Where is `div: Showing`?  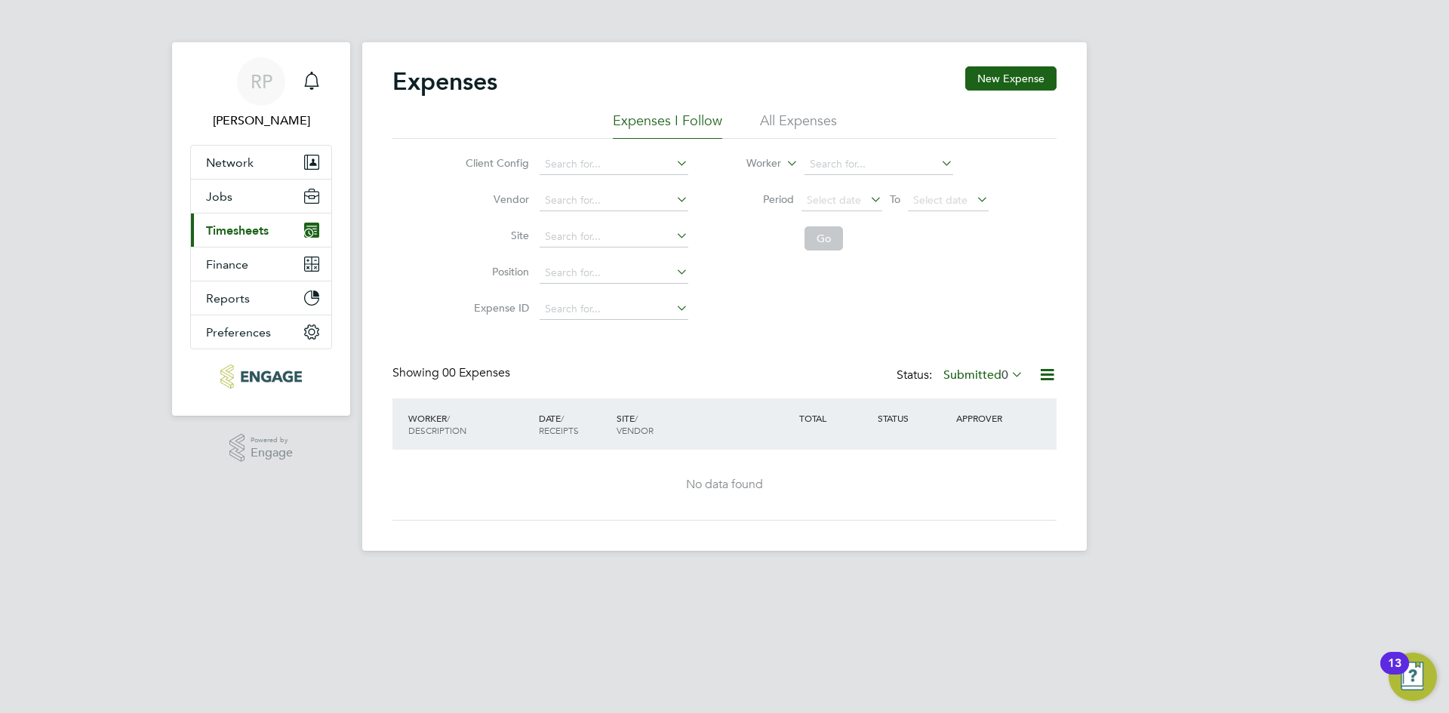
div: Showing is located at coordinates (453, 373).